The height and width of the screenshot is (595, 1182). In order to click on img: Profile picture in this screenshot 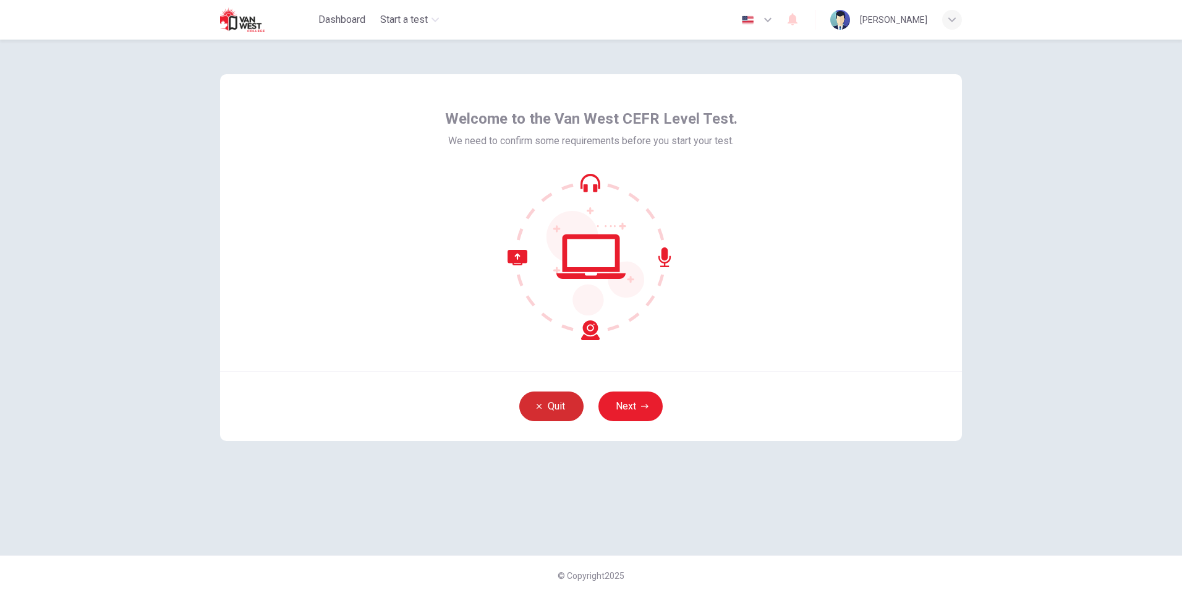, I will do `click(840, 20)`.